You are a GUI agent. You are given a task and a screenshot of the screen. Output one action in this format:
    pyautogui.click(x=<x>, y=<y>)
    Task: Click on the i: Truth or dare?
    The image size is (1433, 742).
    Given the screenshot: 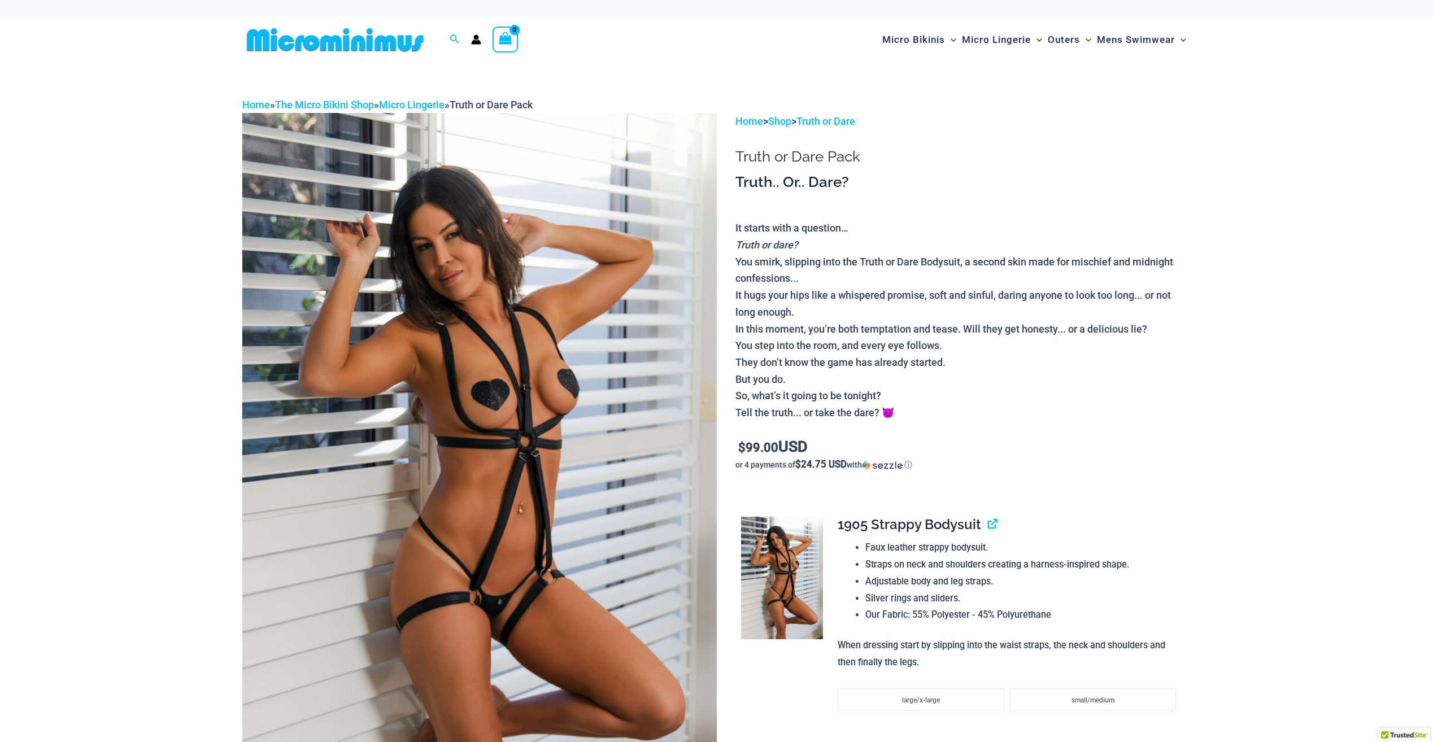 What is the action you would take?
    pyautogui.click(x=766, y=245)
    